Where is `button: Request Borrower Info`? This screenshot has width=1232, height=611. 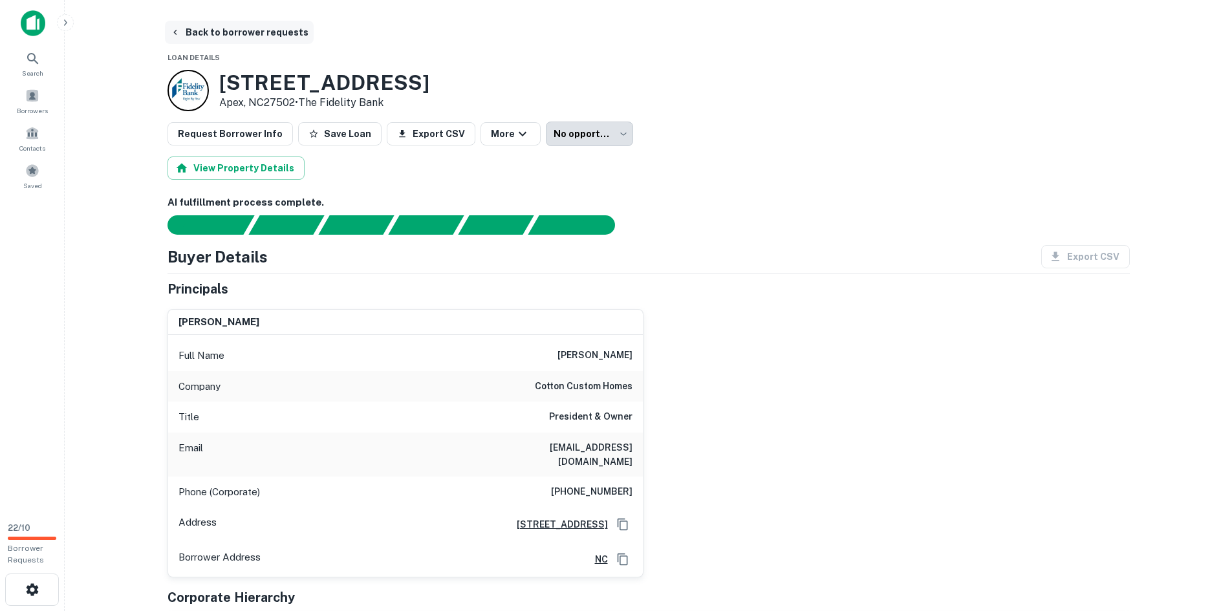
button: Request Borrower Info is located at coordinates (230, 134).